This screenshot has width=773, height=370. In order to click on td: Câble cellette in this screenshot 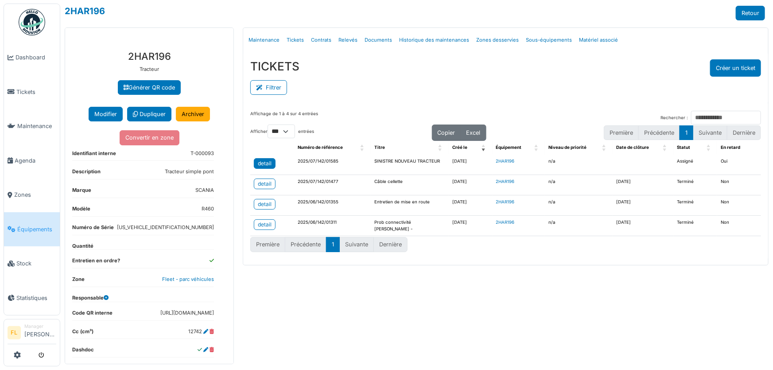, I will do `click(410, 185)`.